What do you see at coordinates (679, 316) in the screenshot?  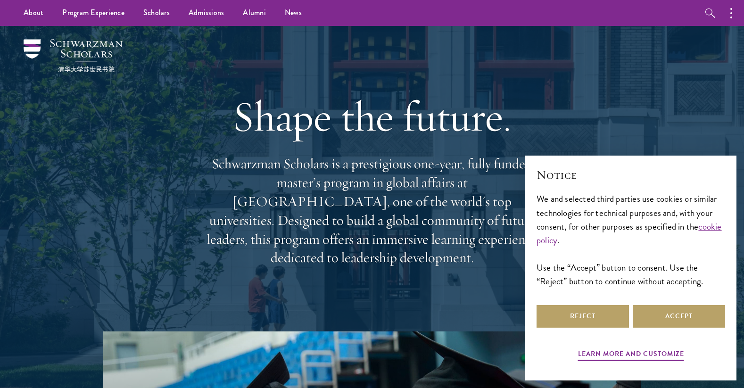 I see `button: Accept` at bounding box center [679, 316].